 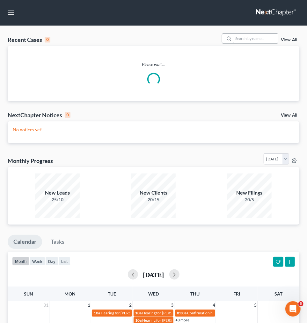 What do you see at coordinates (154, 293) in the screenshot?
I see `span: Wed` at bounding box center [154, 293].